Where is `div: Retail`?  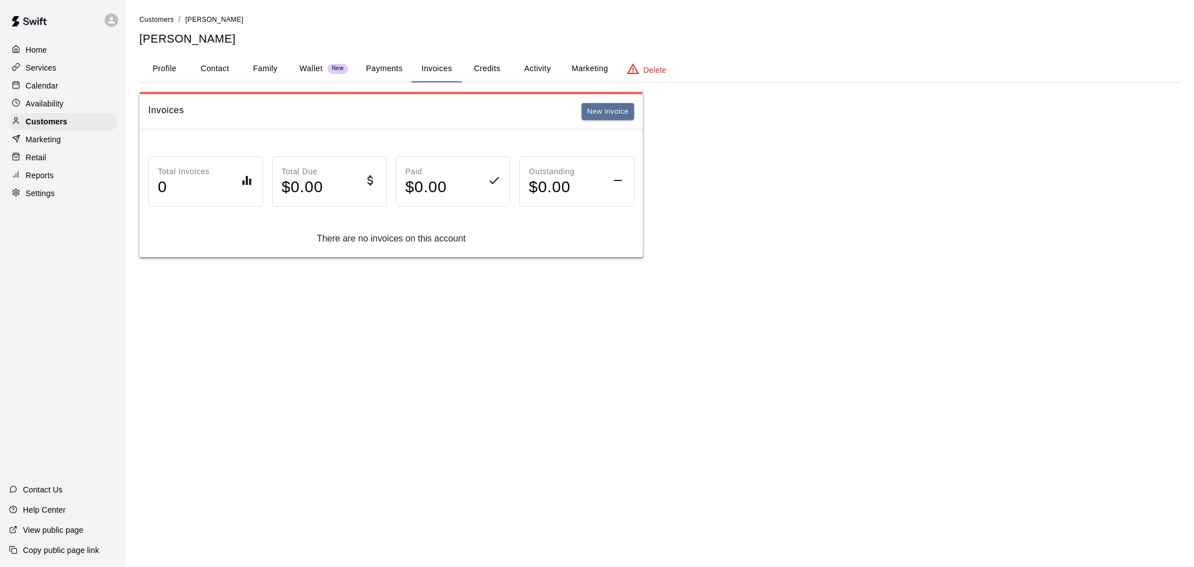 div: Retail is located at coordinates (63, 157).